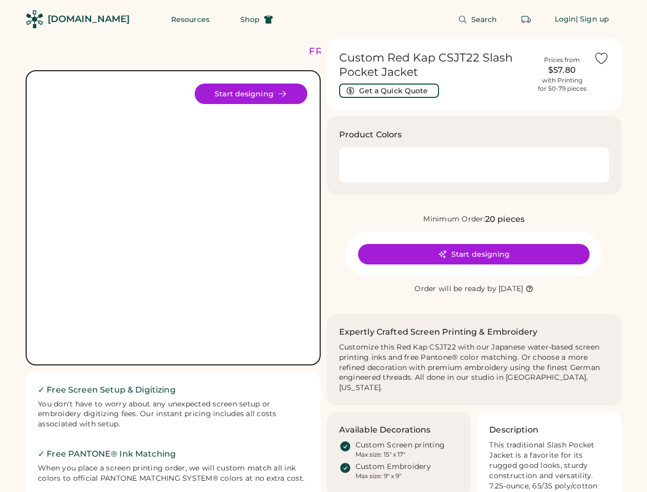 The height and width of the screenshot is (492, 647). What do you see at coordinates (380, 454) in the screenshot?
I see `div: Max size: 15" x 17"` at bounding box center [380, 454].